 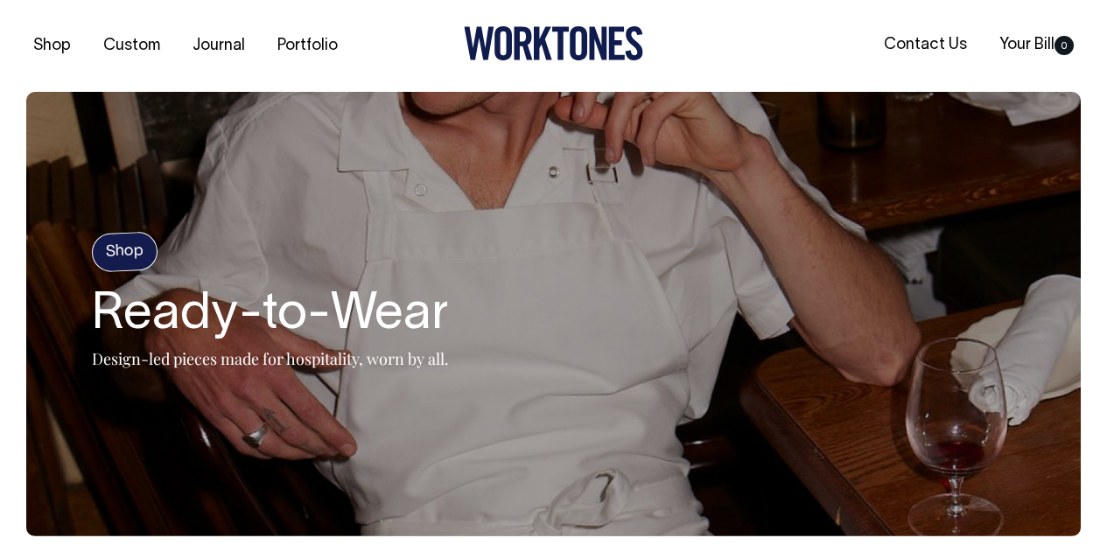 What do you see at coordinates (219, 46) in the screenshot?
I see `a: Journal` at bounding box center [219, 46].